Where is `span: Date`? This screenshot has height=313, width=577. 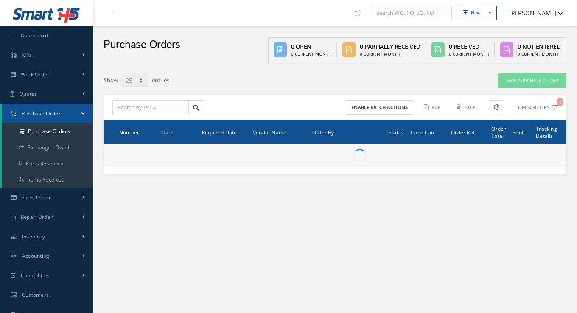 span: Date is located at coordinates (168, 132).